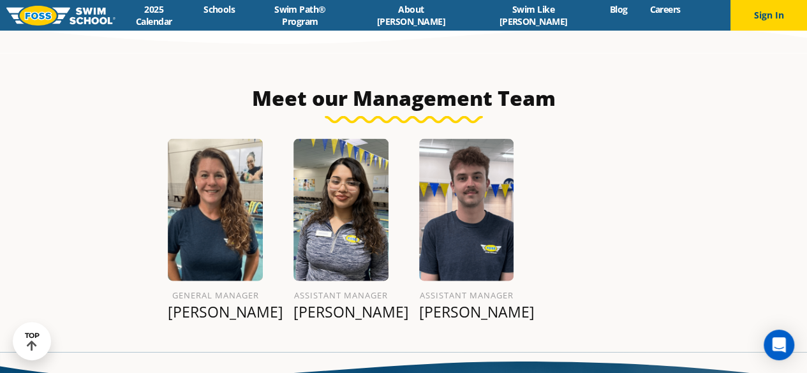  What do you see at coordinates (618, 9) in the screenshot?
I see `a: Blog` at bounding box center [618, 9].